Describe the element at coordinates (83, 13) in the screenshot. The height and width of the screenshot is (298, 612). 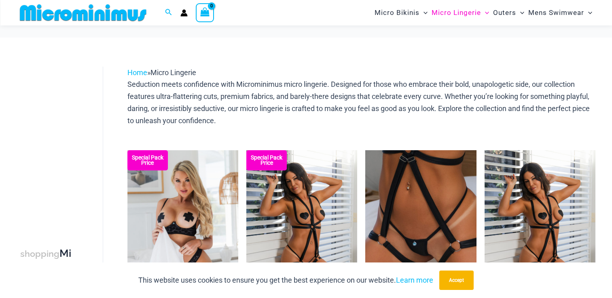
I see `img: MM SHOP LOGO FLAT` at that location.